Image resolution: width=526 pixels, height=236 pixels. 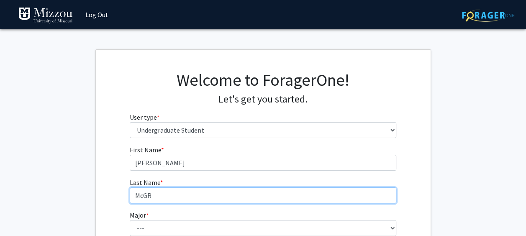 I want to click on h4: Let's get you started., so click(x=263, y=99).